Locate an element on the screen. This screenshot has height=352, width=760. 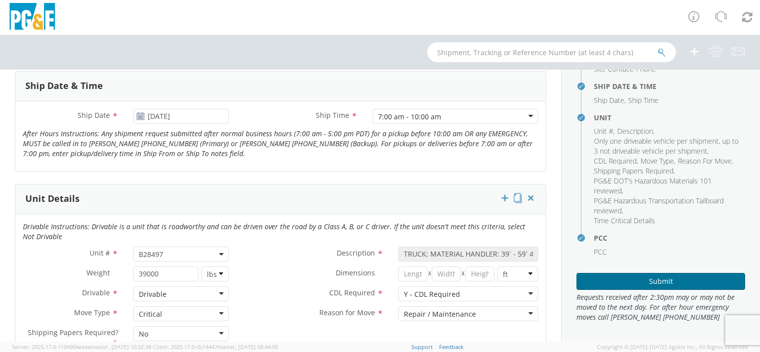
span: Only one driveable vehicle per shipment, up to 3 not driveable vehicle per shipment is located at coordinates (666, 146).